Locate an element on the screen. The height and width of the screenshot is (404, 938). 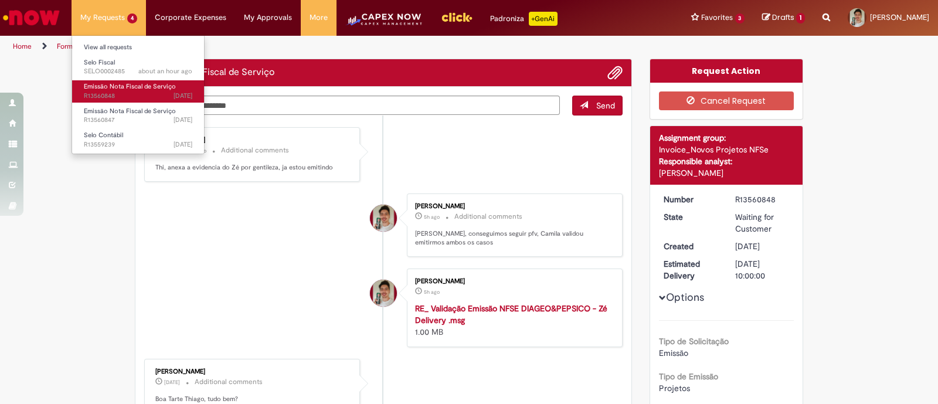
div: Waiting for Customer is located at coordinates (762, 223).